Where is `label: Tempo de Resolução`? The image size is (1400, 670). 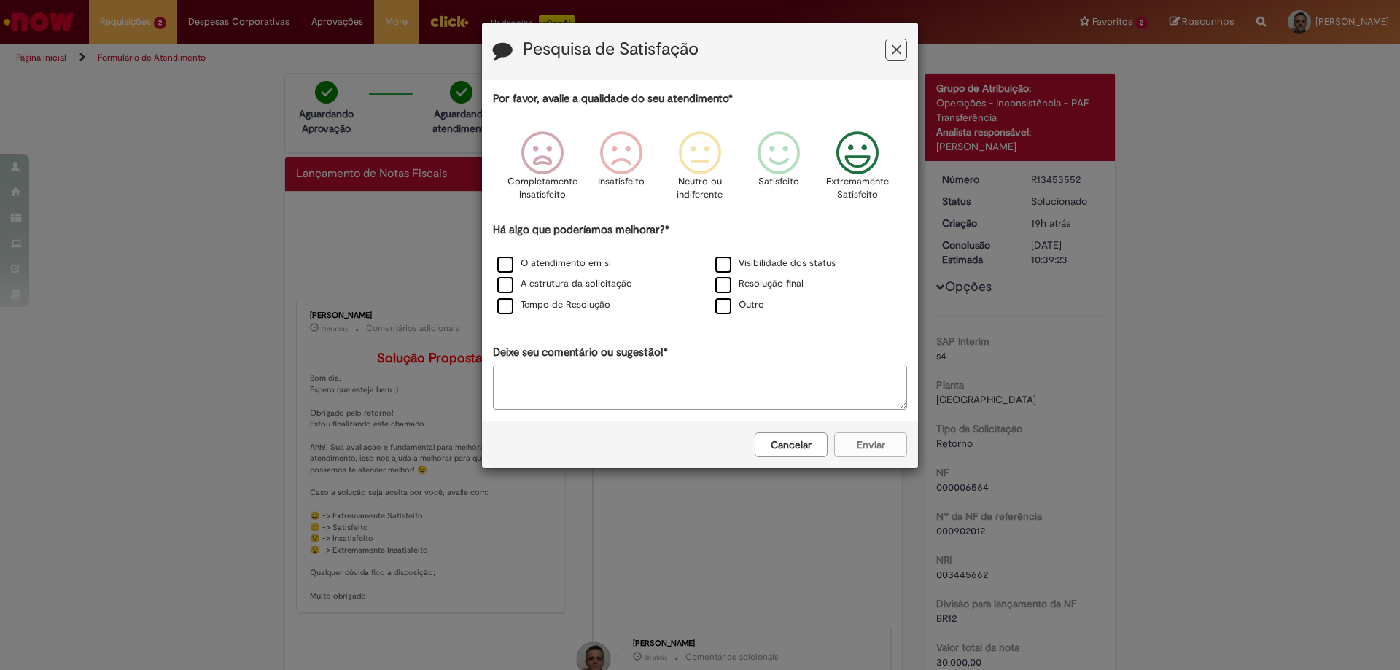
label: Tempo de Resolução is located at coordinates (553, 305).